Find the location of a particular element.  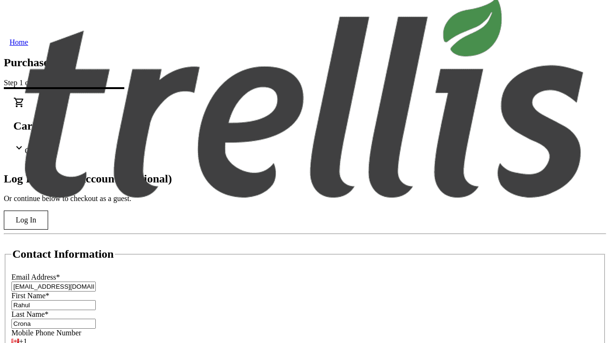

span: Log In is located at coordinates (26, 220).